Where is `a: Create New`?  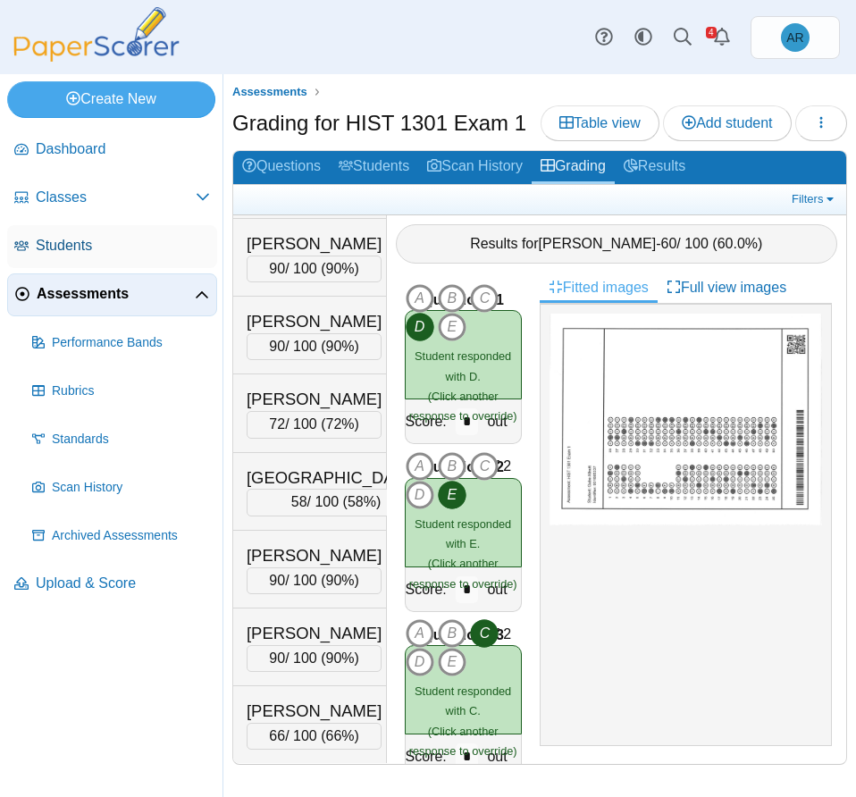
a: Create New is located at coordinates (111, 99).